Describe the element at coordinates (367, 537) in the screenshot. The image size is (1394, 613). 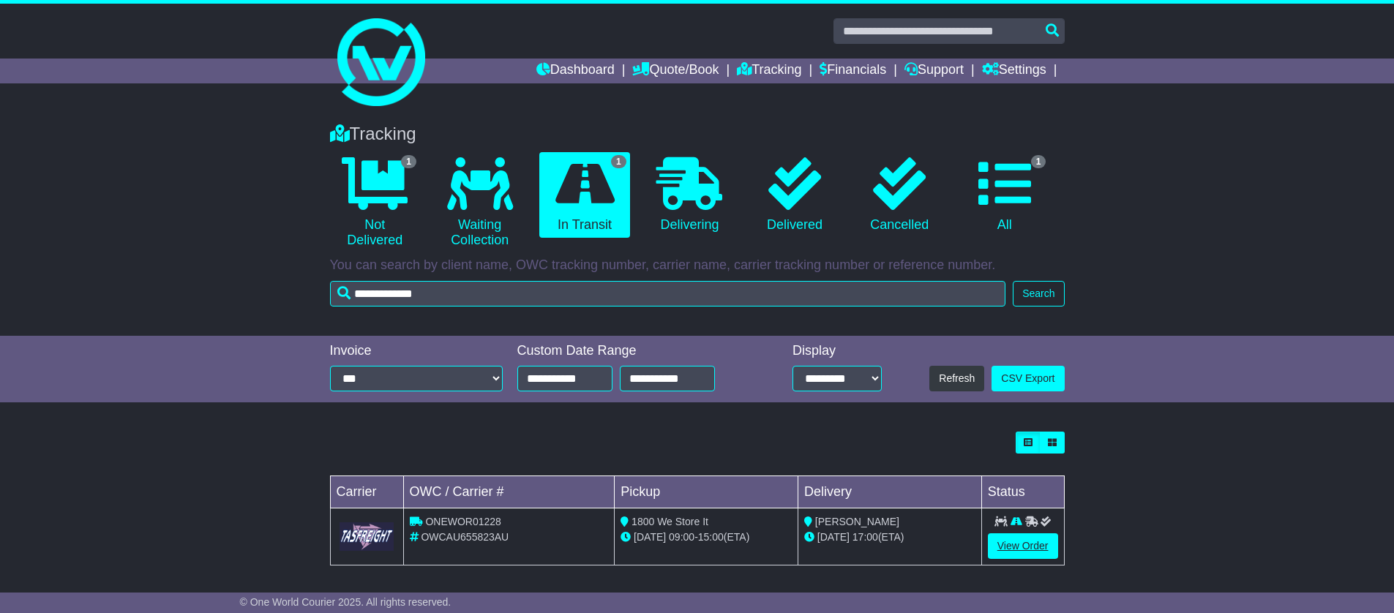
I see `img: GetCarrierServiceLogo` at that location.